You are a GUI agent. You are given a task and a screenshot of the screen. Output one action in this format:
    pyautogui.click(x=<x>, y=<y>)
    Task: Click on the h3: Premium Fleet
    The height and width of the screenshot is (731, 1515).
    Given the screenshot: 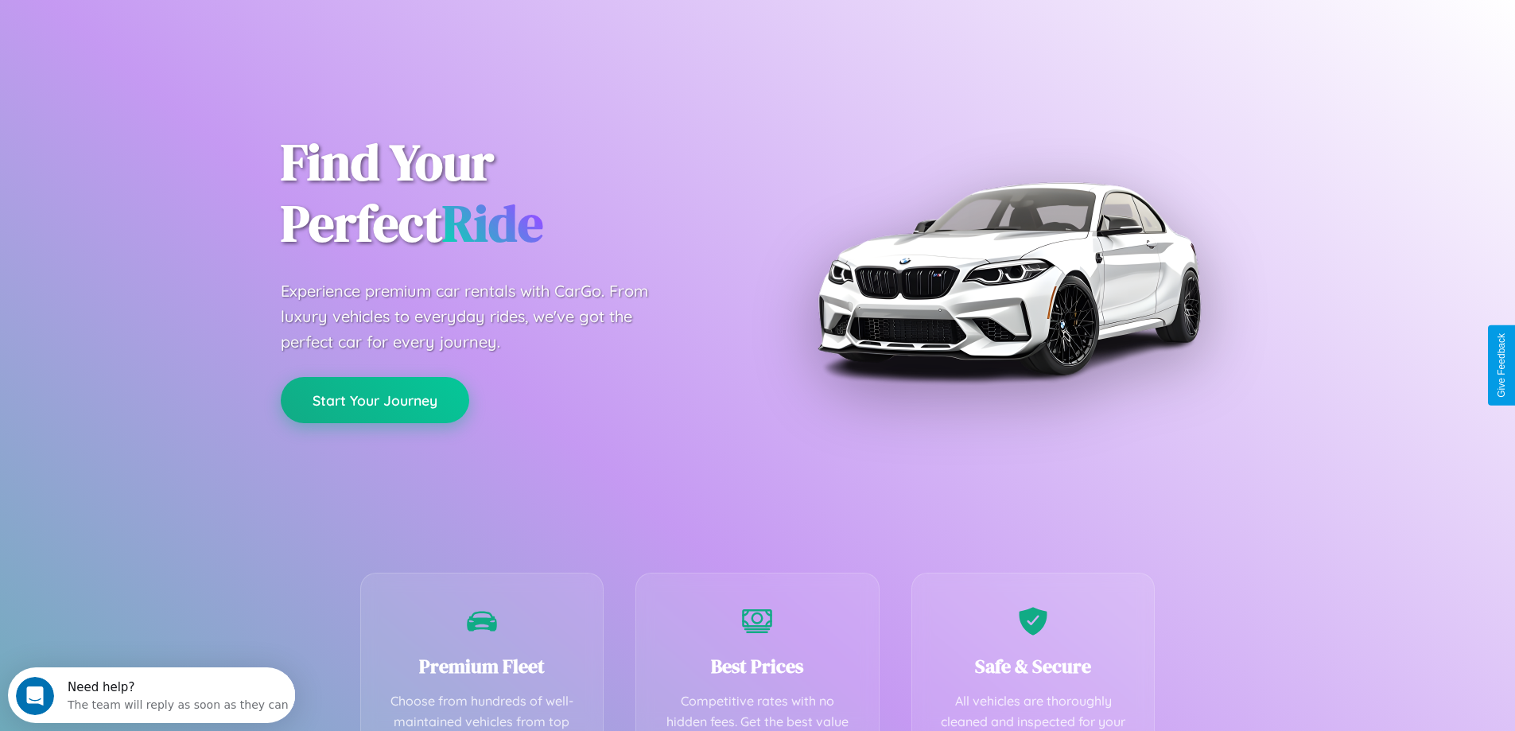 What is the action you would take?
    pyautogui.click(x=482, y=665)
    